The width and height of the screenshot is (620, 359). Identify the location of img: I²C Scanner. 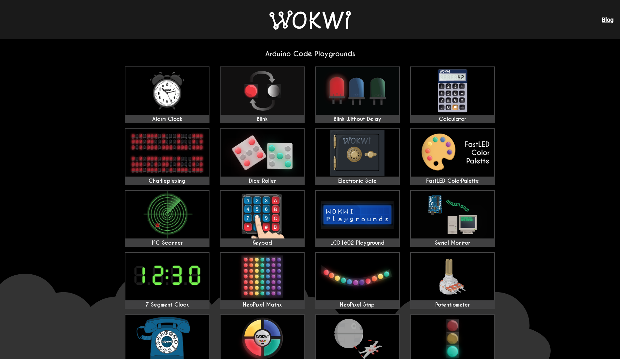
(167, 215).